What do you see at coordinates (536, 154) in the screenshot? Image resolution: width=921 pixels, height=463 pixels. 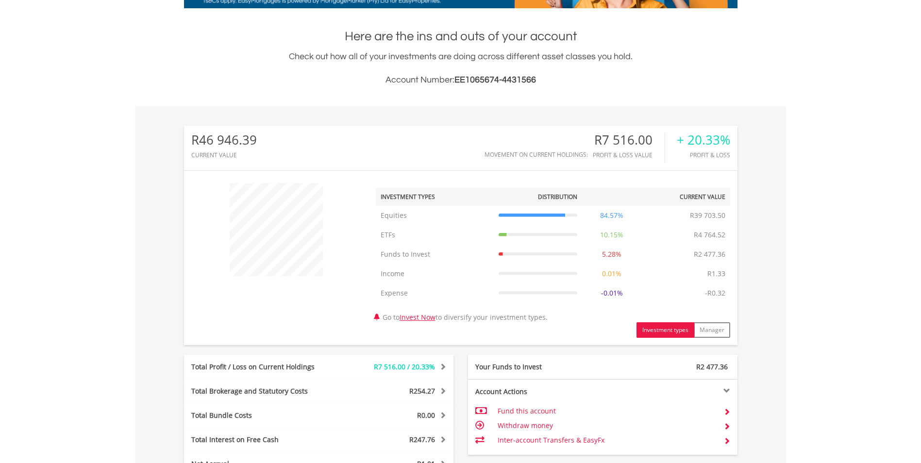 I see `div: Movement on Current Holdings:` at bounding box center [536, 154].